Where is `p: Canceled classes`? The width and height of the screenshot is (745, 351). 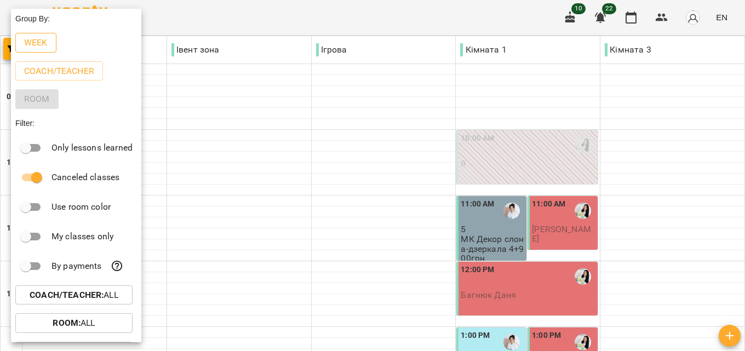
p: Canceled classes is located at coordinates (85, 178).